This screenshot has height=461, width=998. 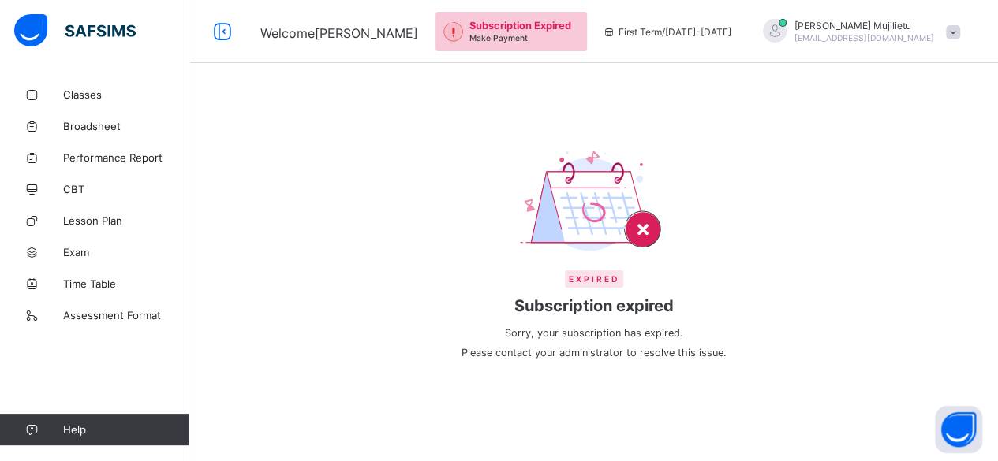 What do you see at coordinates (75, 31) in the screenshot?
I see `img: safsims` at bounding box center [75, 31].